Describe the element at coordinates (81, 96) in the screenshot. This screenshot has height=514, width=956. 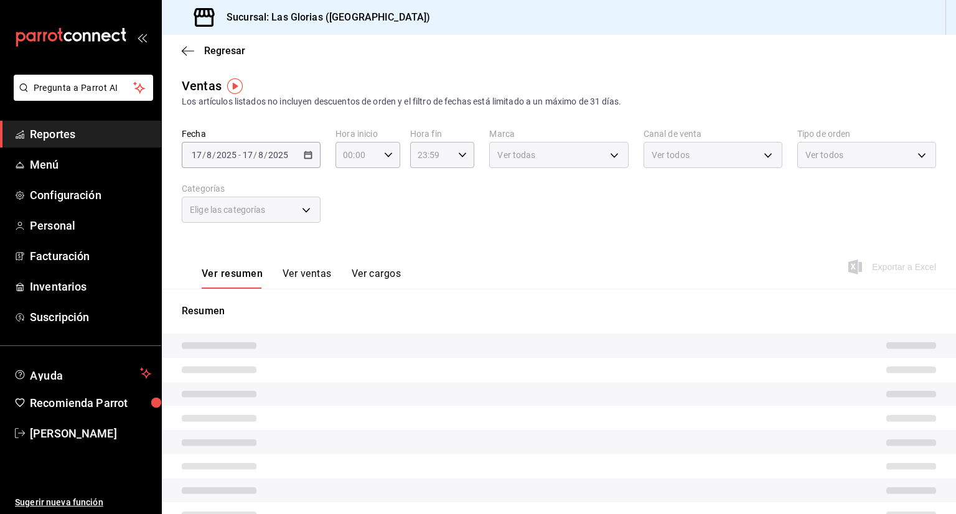
I see `a: Pregunta a Parrot AI` at that location.